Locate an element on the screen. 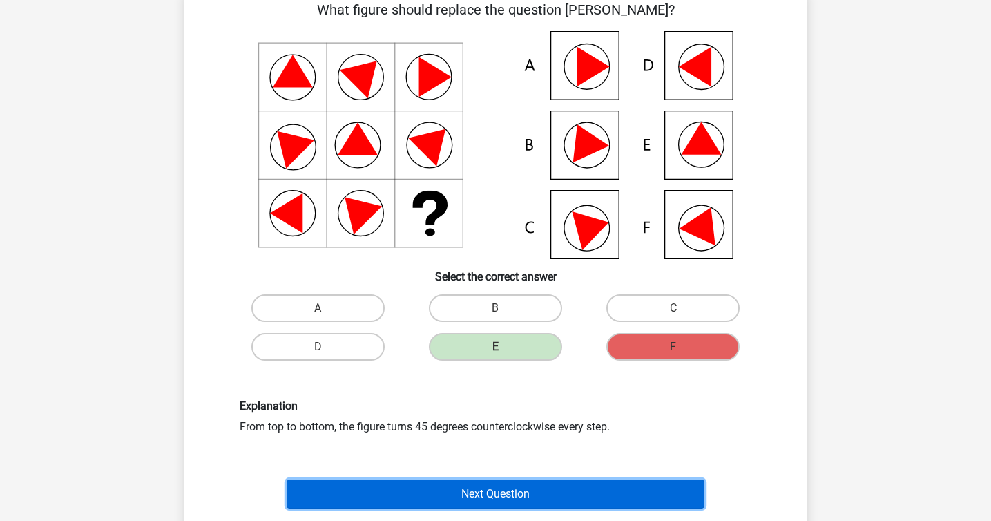 The width and height of the screenshot is (991, 521). button: Next Question is located at coordinates (495, 494).